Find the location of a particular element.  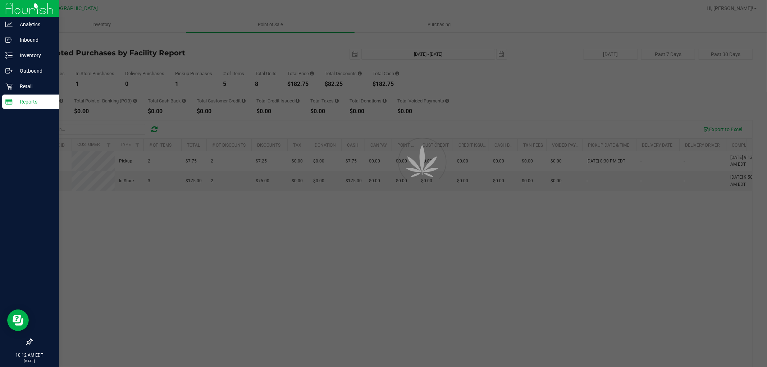

inline-svg: Reports is located at coordinates (9, 102).